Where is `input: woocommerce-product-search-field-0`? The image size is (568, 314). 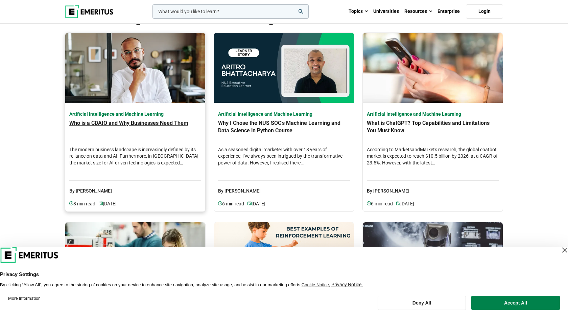 input: woocommerce-product-search-field-0 is located at coordinates (231, 11).